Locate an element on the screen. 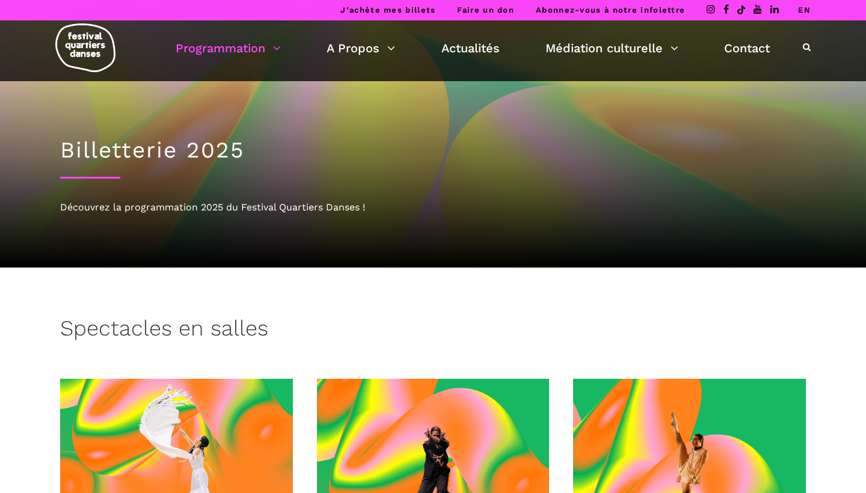 Image resolution: width=866 pixels, height=493 pixels. a: Faire un don is located at coordinates (486, 10).